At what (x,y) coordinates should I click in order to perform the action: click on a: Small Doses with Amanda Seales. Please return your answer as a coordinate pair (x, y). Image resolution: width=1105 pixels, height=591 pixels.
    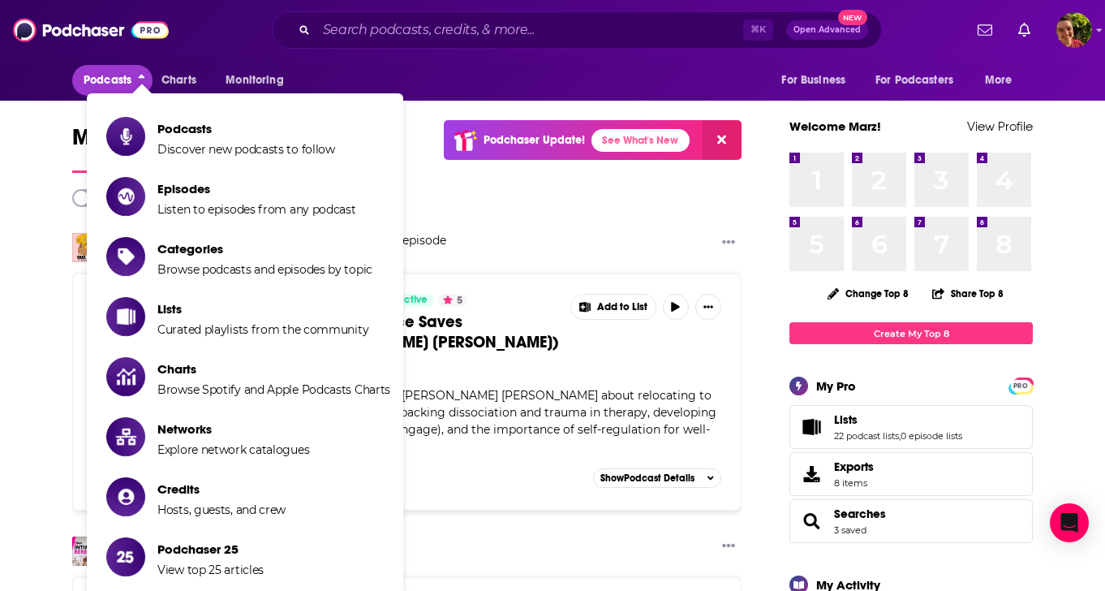
    Looking at the image, I should click on (87, 247).